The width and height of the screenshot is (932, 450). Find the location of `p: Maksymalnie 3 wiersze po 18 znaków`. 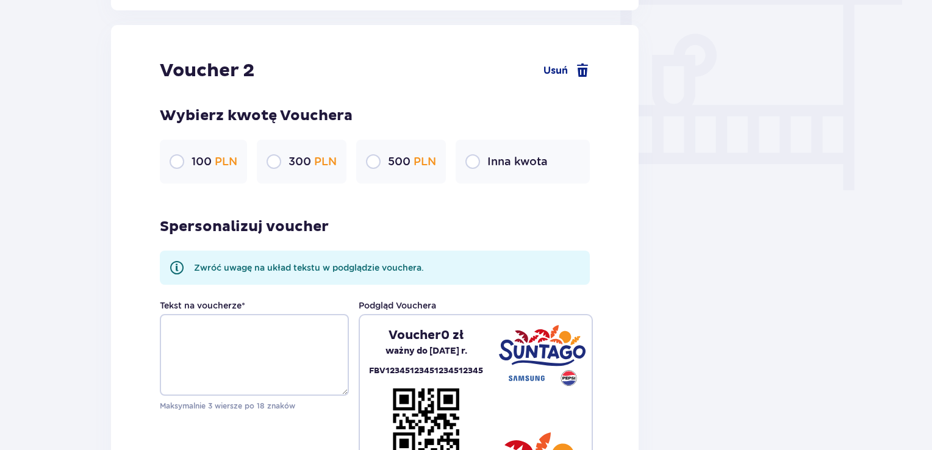

p: Maksymalnie 3 wiersze po 18 znaków is located at coordinates (254, 406).